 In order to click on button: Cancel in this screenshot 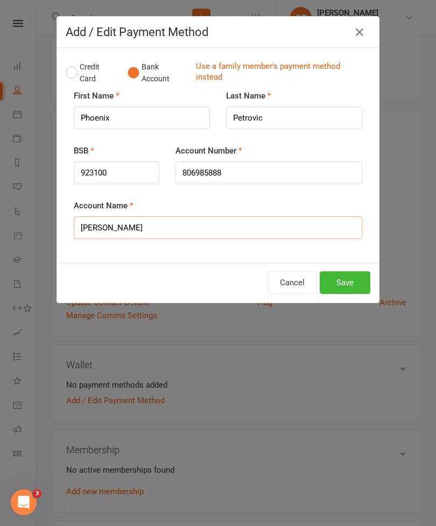, I will do `click(292, 283)`.